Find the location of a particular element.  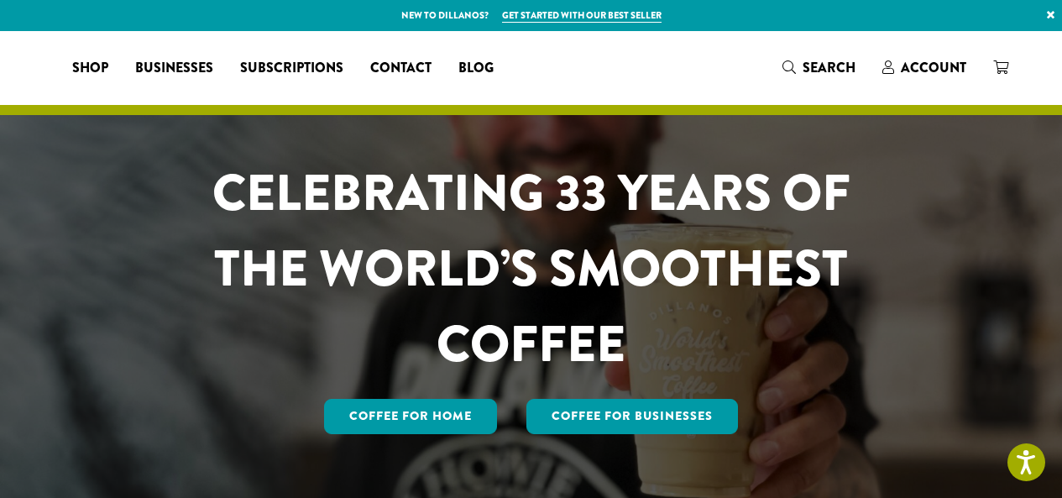

span: Contact is located at coordinates (400, 68).